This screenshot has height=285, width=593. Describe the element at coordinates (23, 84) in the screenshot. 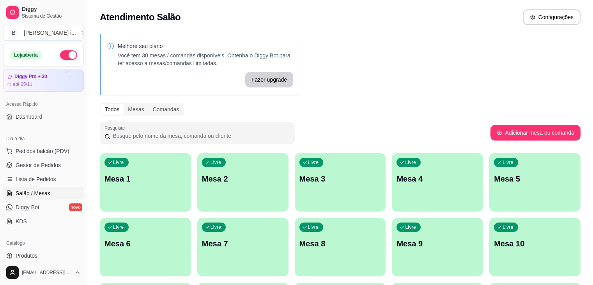

I see `article: até 05/11` at that location.